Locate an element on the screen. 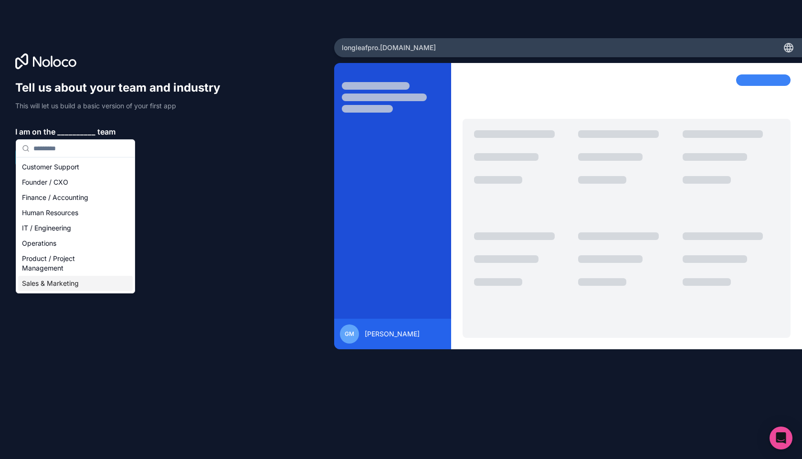  div: Suggestions is located at coordinates (75, 225).